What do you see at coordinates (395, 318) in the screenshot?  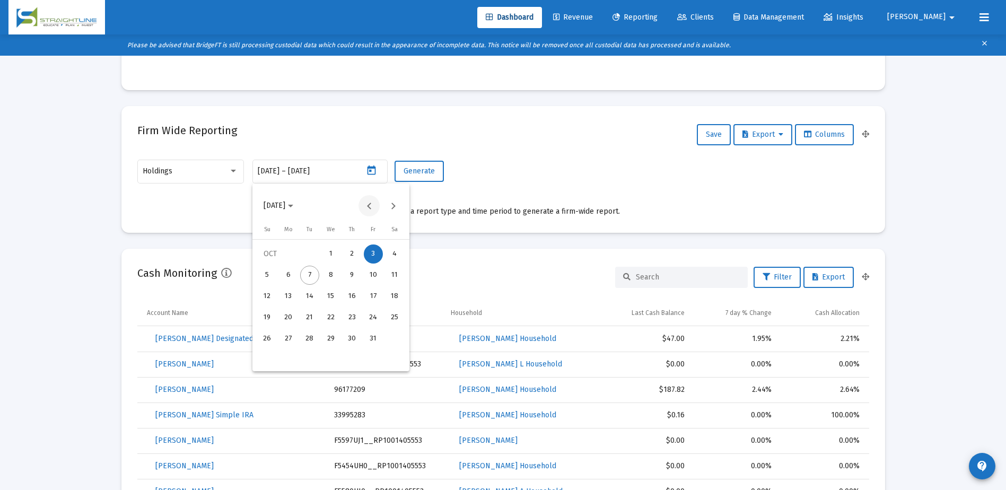 I see `div: 25` at bounding box center [395, 318].